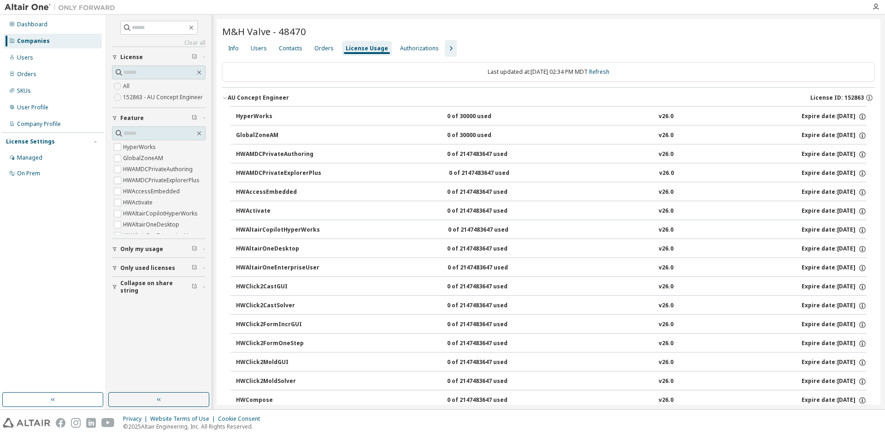 The height and width of the screenshot is (436, 885). Describe the element at coordinates (277, 154) in the screenshot. I see `div: HWAMDCPrivateAuthoring` at that location.